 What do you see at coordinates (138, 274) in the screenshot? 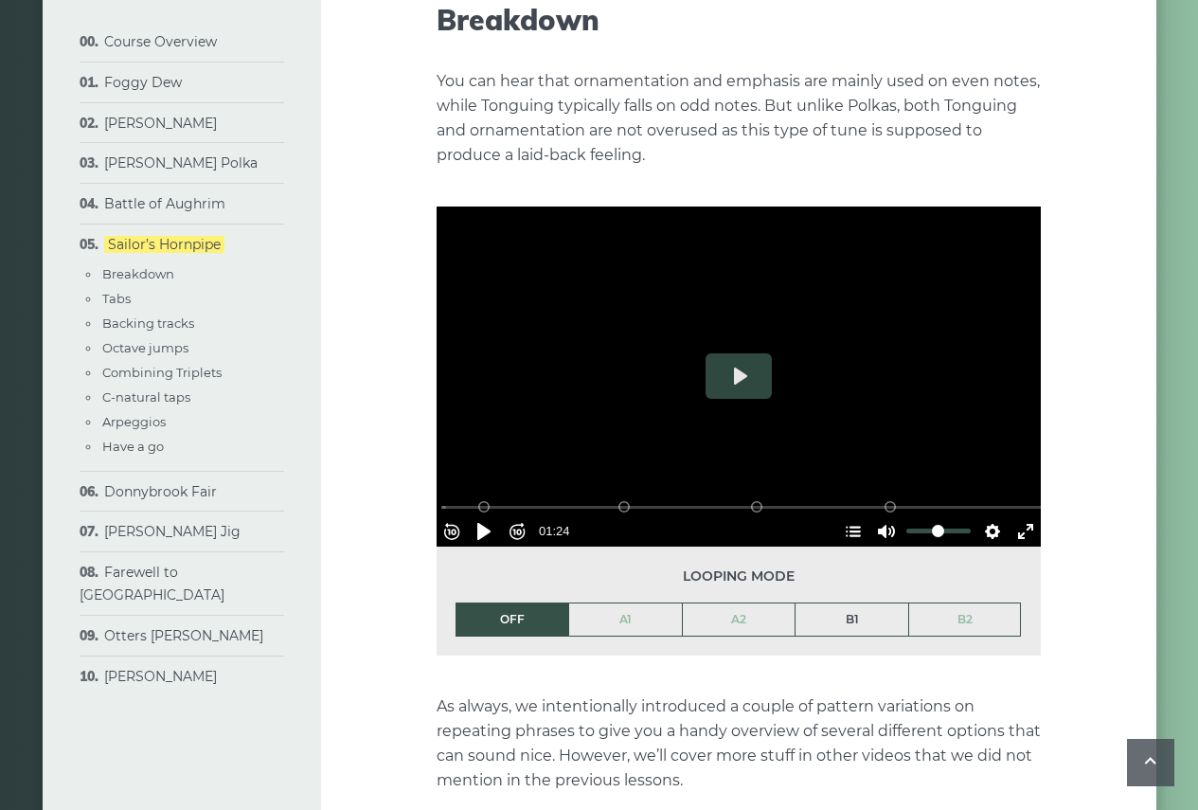
I see `a: Breakdown` at bounding box center [138, 274].